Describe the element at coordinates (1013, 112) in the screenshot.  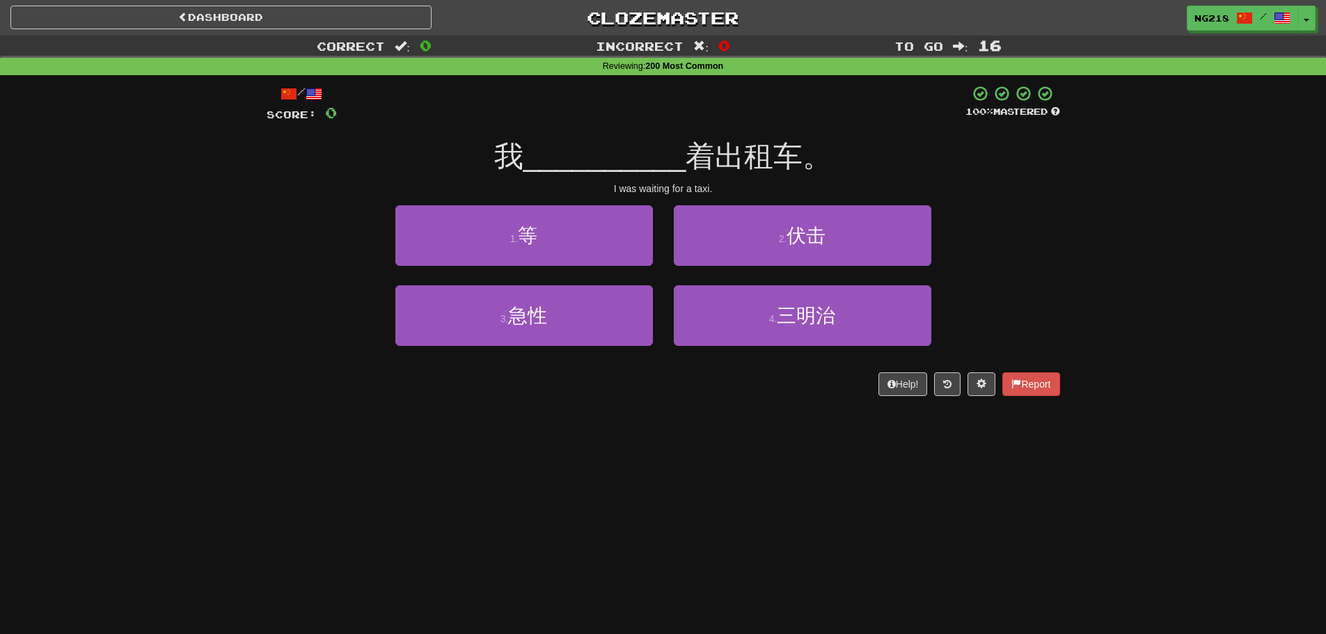
I see `div: Mastered` at that location.